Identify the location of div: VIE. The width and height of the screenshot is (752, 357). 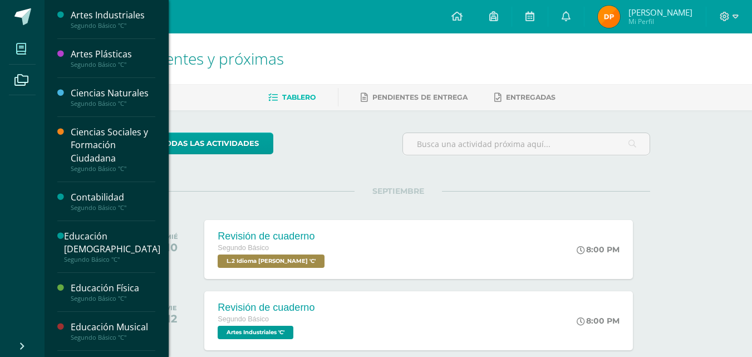
(171, 308).